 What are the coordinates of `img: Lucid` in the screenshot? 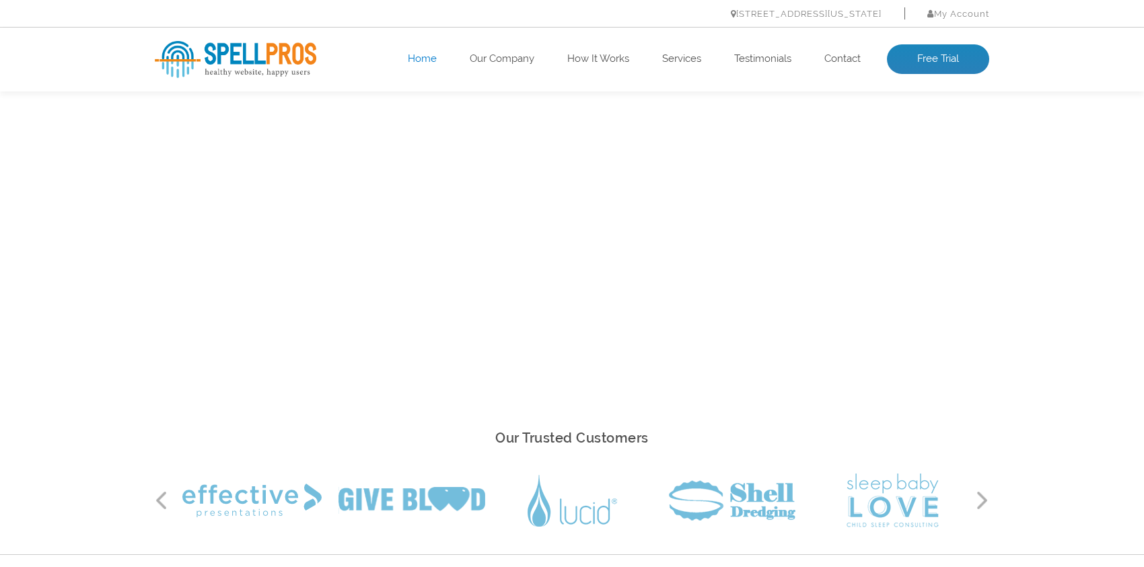 It's located at (572, 501).